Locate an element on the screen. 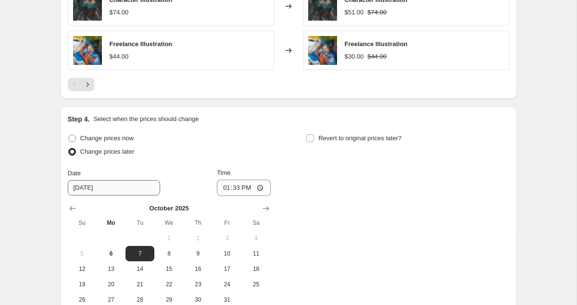 This screenshot has width=577, height=305. button: Friday October 10 2025 is located at coordinates (227, 254).